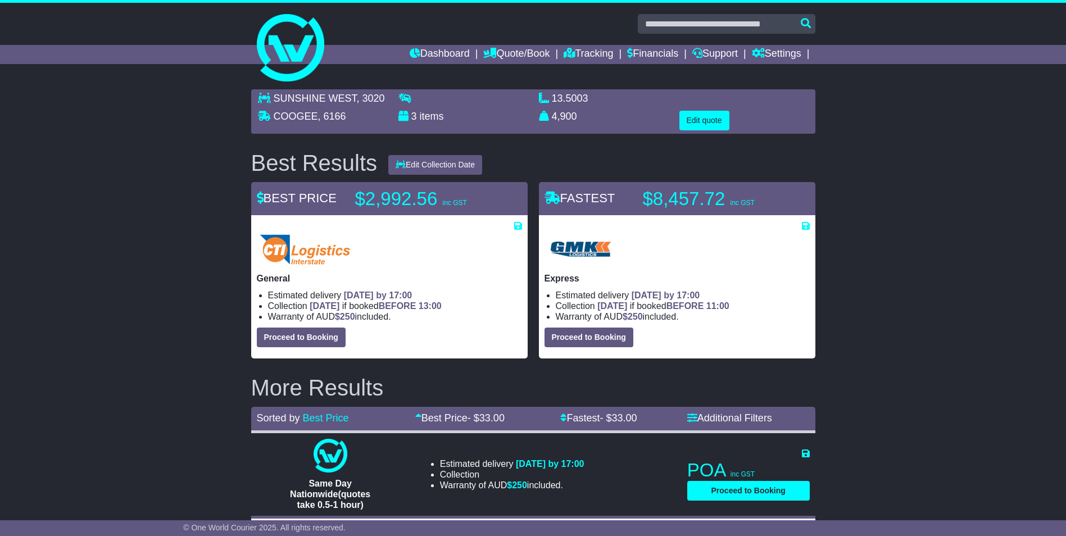 This screenshot has height=536, width=1066. Describe the element at coordinates (713, 199) in the screenshot. I see `p: $8,457.72` at that location.